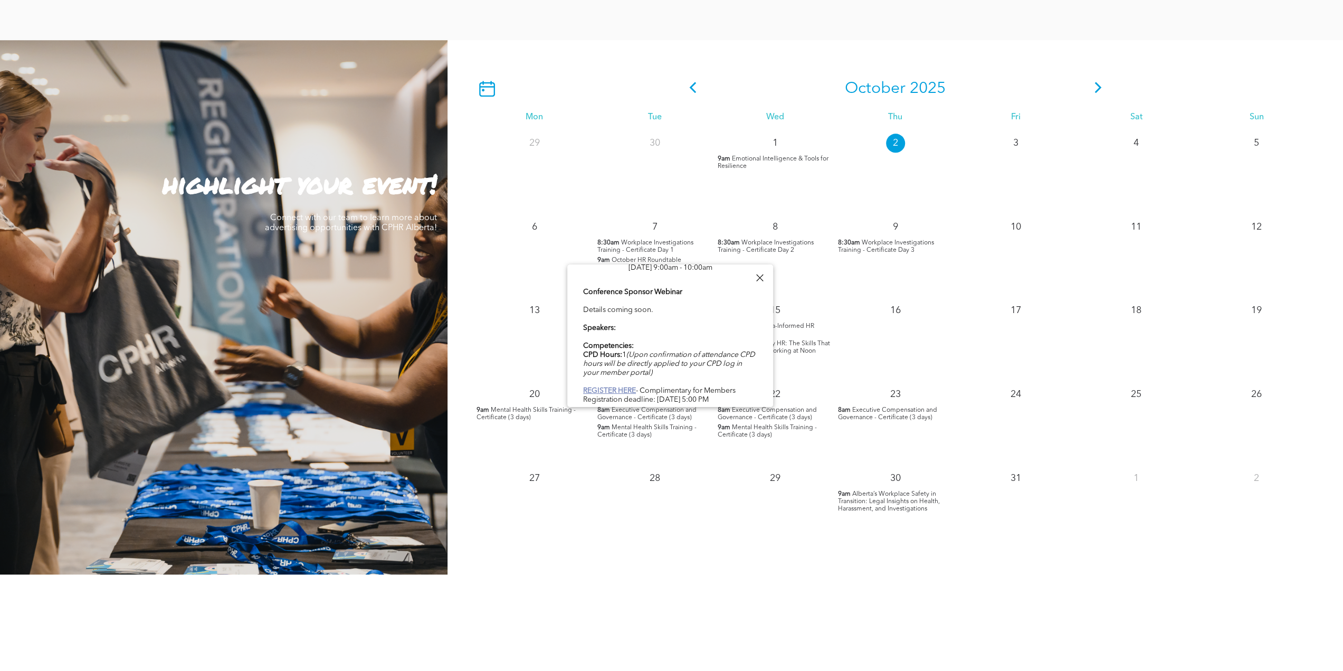 This screenshot has height=671, width=1343. What do you see at coordinates (534, 478) in the screenshot?
I see `p: 27` at bounding box center [534, 478].